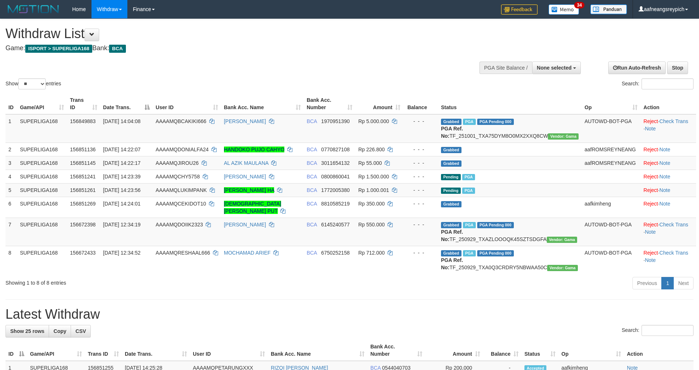 The image size is (699, 370). Describe the element at coordinates (336, 253) in the screenshot. I see `span: Copy 6750252158 to clipboard` at that location.